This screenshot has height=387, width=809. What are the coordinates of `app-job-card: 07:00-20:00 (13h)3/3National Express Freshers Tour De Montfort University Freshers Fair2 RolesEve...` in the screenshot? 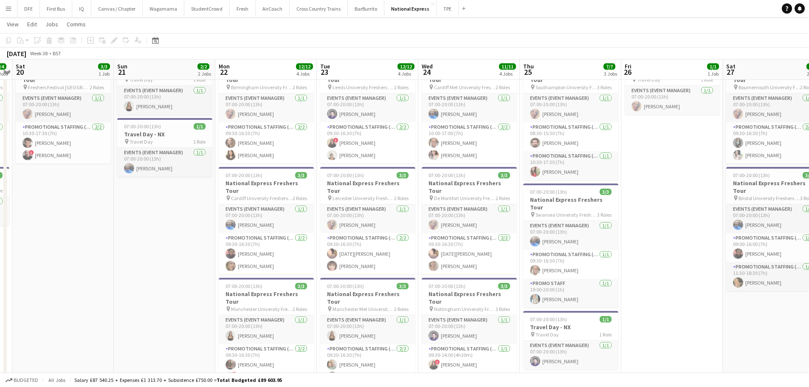 It's located at (470, 221).